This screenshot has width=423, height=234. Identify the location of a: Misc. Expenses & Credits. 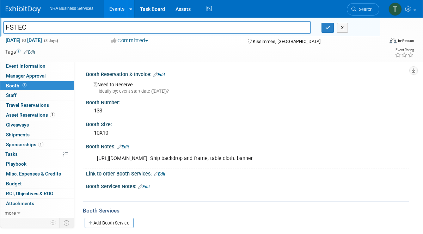
(37, 174).